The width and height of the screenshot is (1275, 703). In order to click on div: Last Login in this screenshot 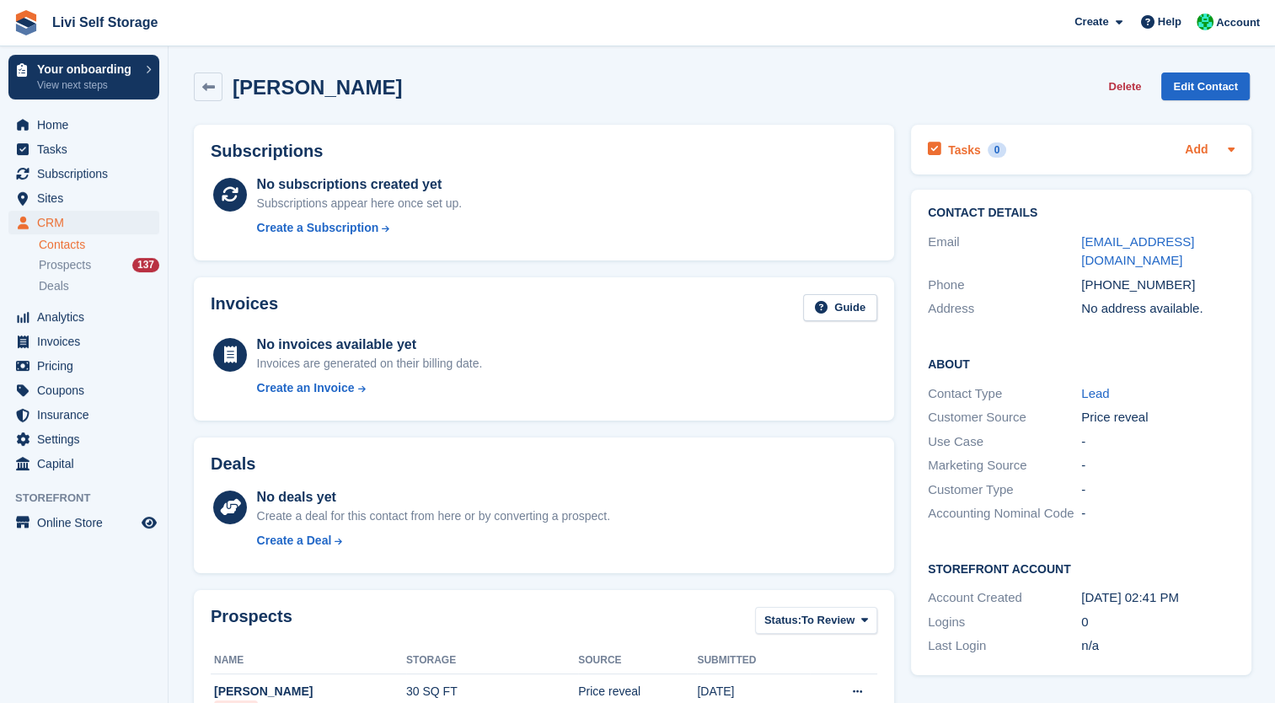, I will do `click(1005, 646)`.